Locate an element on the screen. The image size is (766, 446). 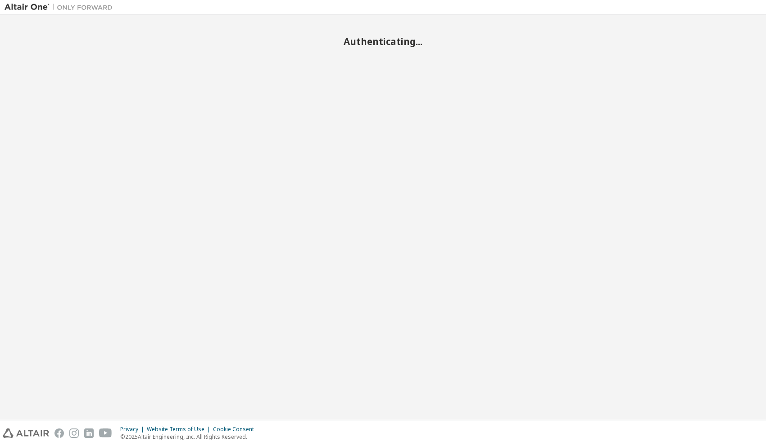
h2: Authenticating... is located at coordinates (383, 41).